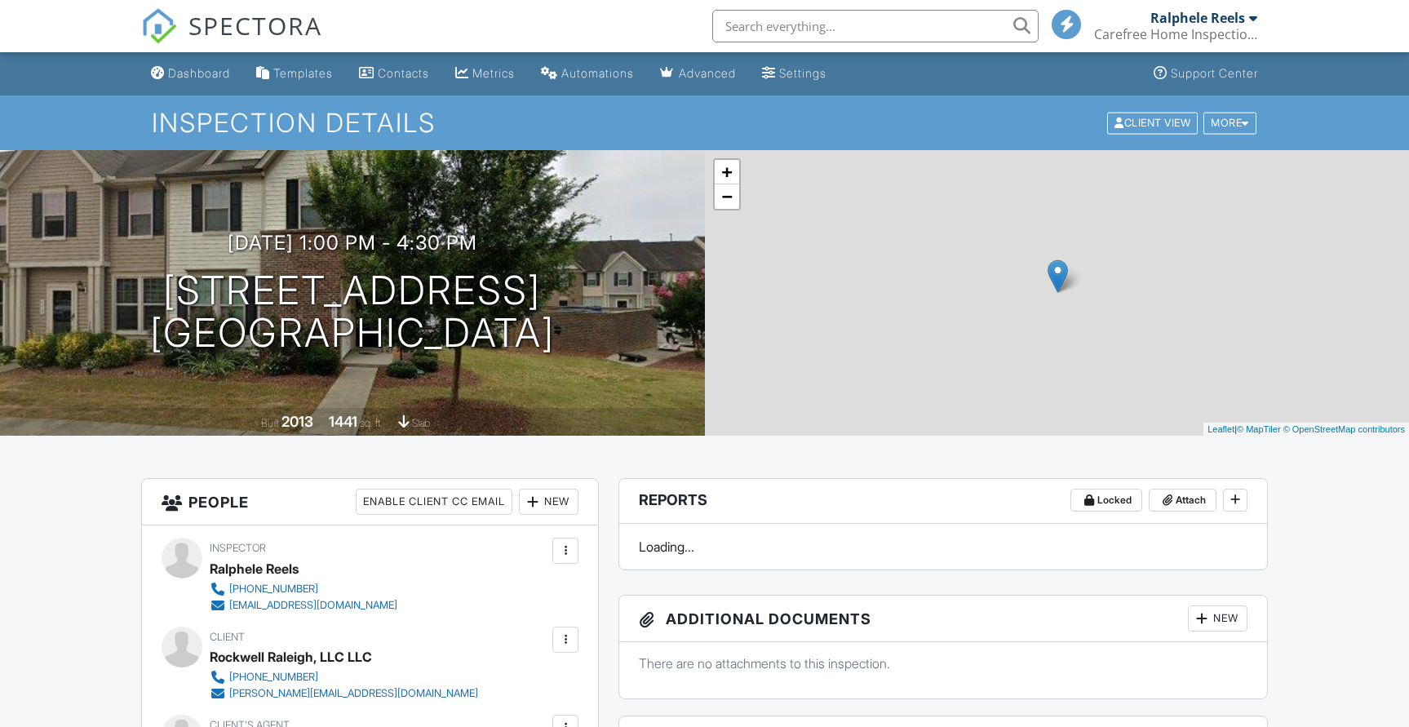 The height and width of the screenshot is (727, 1409). Describe the element at coordinates (1206, 73) in the screenshot. I see `a: Support Center` at that location.